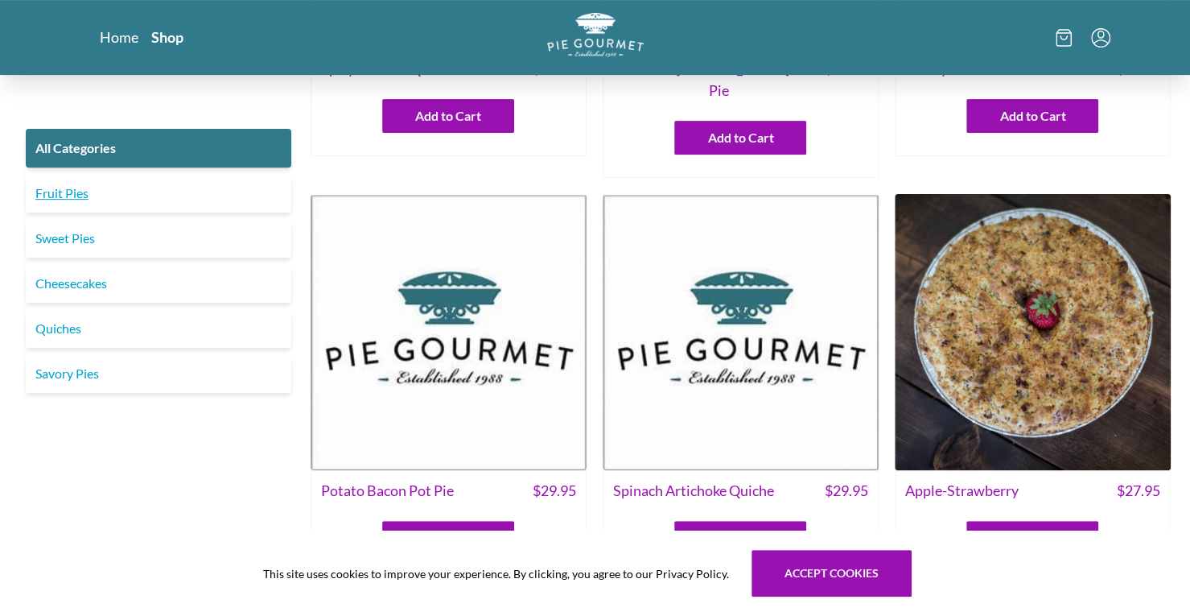  I want to click on a: Savory Pies, so click(159, 373).